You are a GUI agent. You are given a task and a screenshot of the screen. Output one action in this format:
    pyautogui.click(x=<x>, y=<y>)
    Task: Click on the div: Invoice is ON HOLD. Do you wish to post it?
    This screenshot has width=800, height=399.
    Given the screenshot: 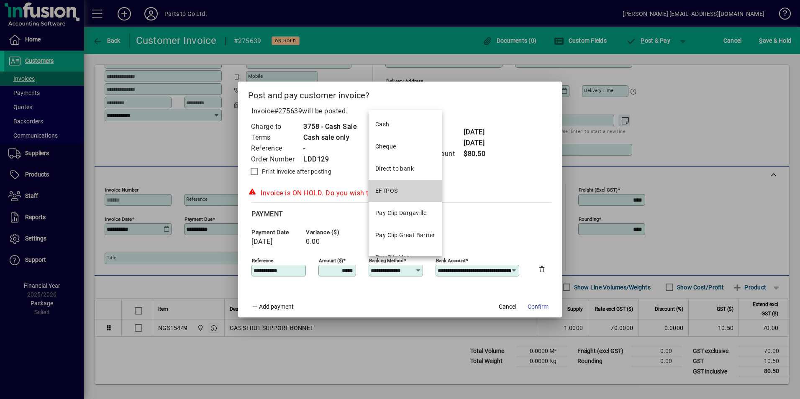 What is the action you would take?
    pyautogui.click(x=400, y=193)
    